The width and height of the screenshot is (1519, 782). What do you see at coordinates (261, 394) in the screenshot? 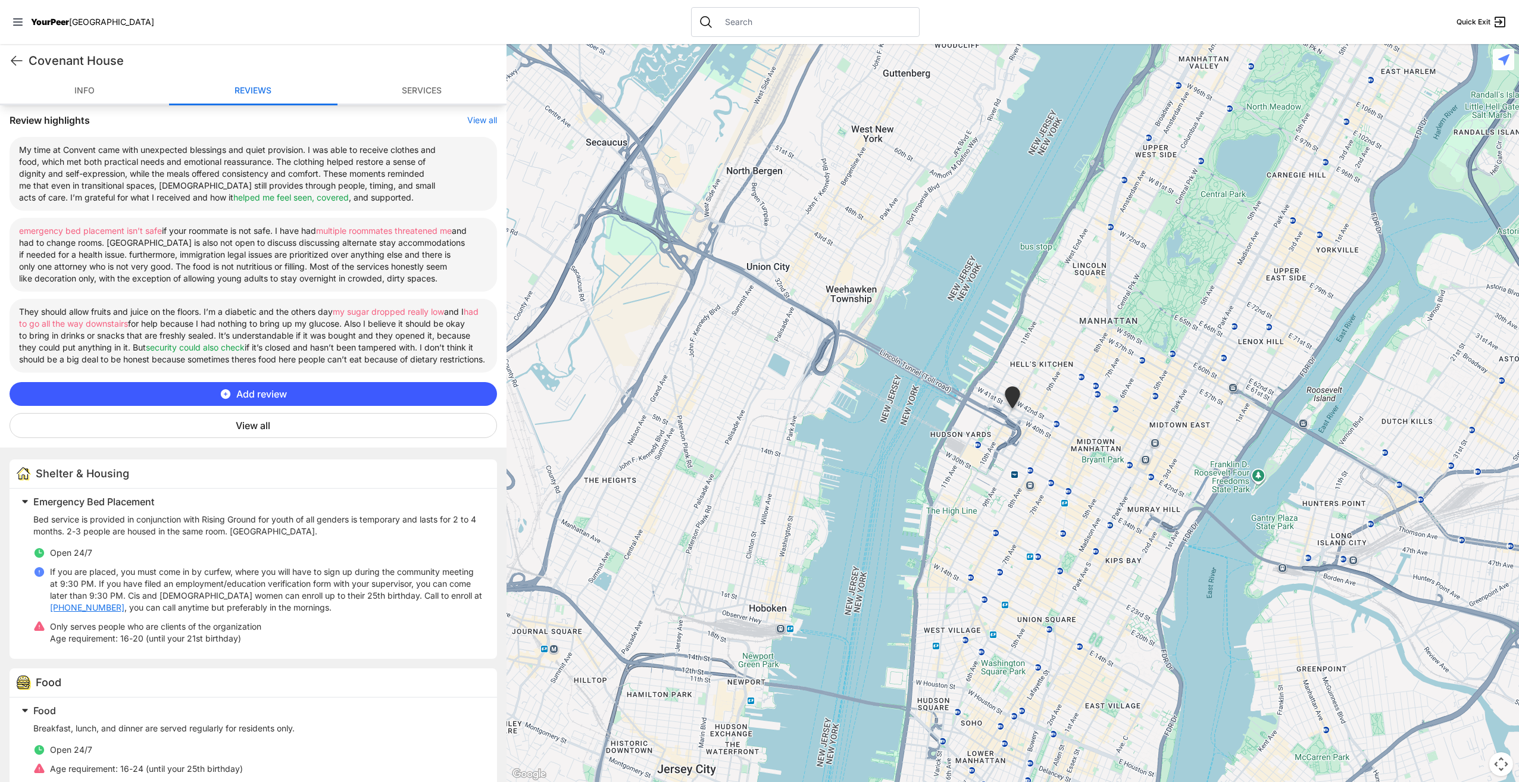
I see `span: Add review` at bounding box center [261, 394].